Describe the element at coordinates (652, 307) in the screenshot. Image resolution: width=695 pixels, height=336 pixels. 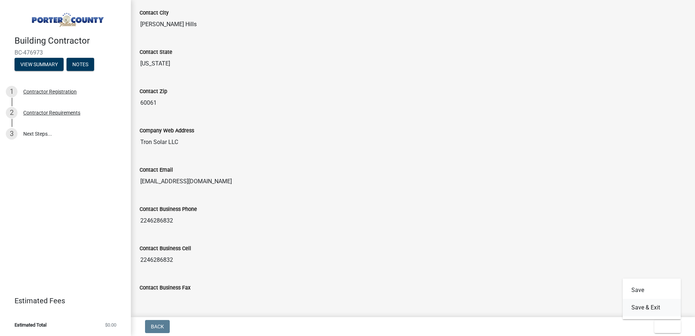
I see `button: Save & Exit` at that location.